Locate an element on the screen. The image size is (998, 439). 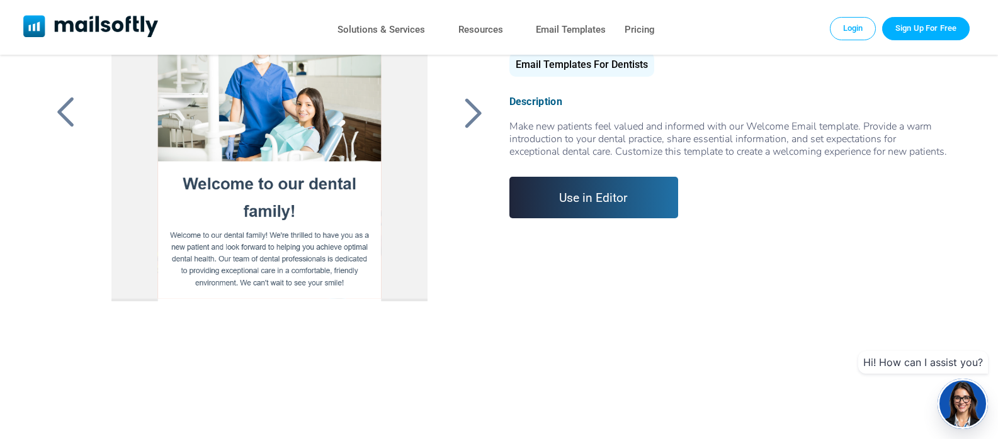
a: Resources is located at coordinates (480, 30).